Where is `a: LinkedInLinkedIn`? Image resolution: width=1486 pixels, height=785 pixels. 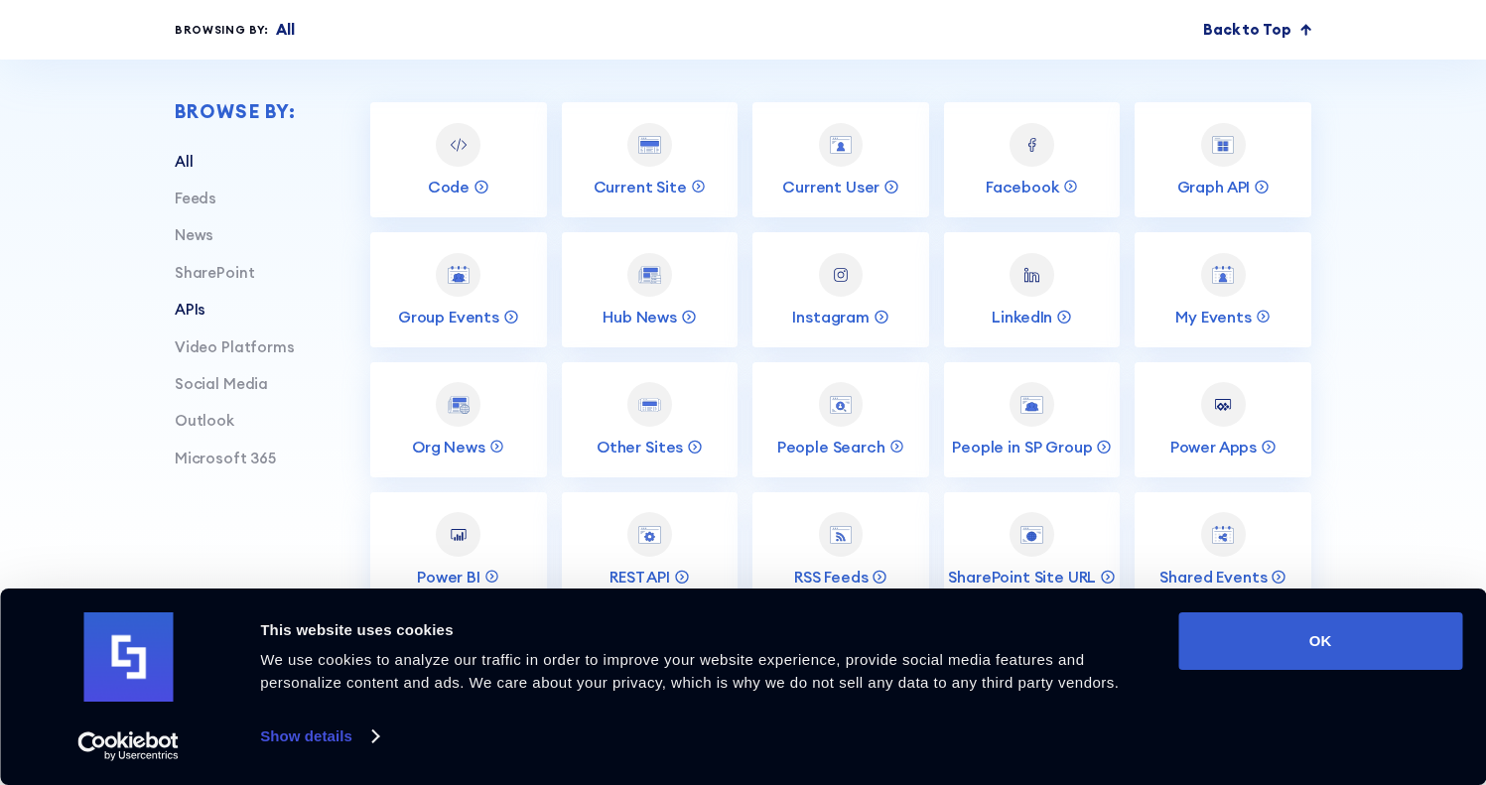 a: LinkedInLinkedIn is located at coordinates (1032, 290).